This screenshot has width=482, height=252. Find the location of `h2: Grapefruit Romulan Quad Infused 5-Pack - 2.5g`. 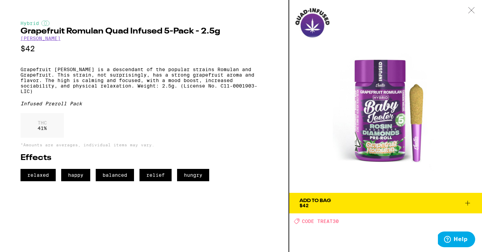

h2: Grapefruit Romulan Quad Infused 5-Pack - 2.5g is located at coordinates (144, 31).